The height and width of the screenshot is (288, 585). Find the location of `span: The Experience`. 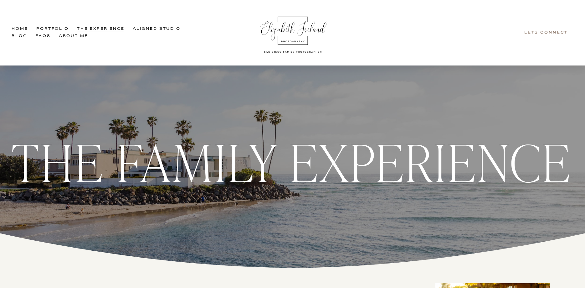

span: The Experience is located at coordinates (101, 29).